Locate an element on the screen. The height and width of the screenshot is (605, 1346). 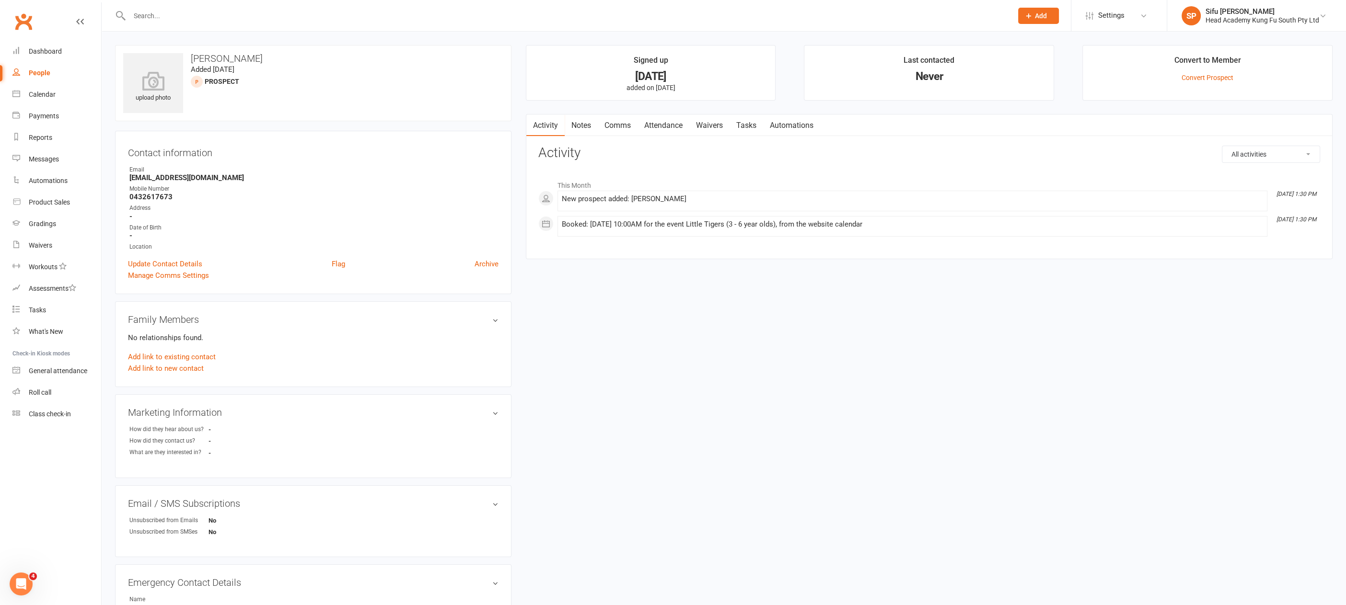
a: Product Sales is located at coordinates (57, 202).